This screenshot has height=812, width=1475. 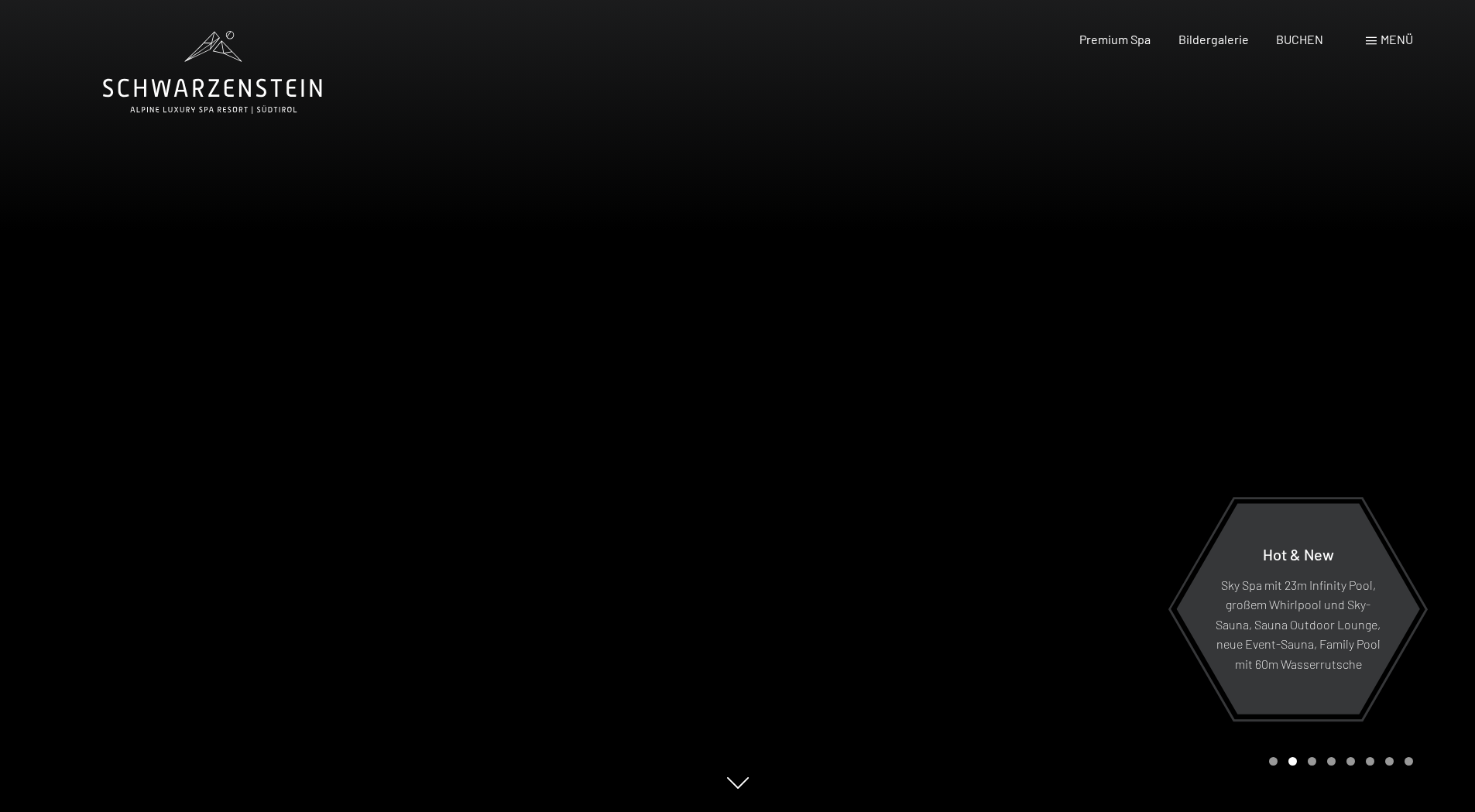 I want to click on p: Sky Spa mit 23m Infinity Pool, großem Whirlpool und Sky-Sauna, Sauna Outdoor Lounge, neue Event-S..., so click(x=1298, y=624).